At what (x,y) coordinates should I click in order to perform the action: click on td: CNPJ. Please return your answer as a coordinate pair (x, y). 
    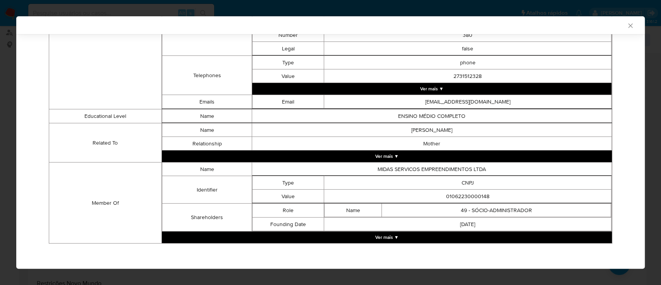
    Looking at the image, I should click on (468, 182).